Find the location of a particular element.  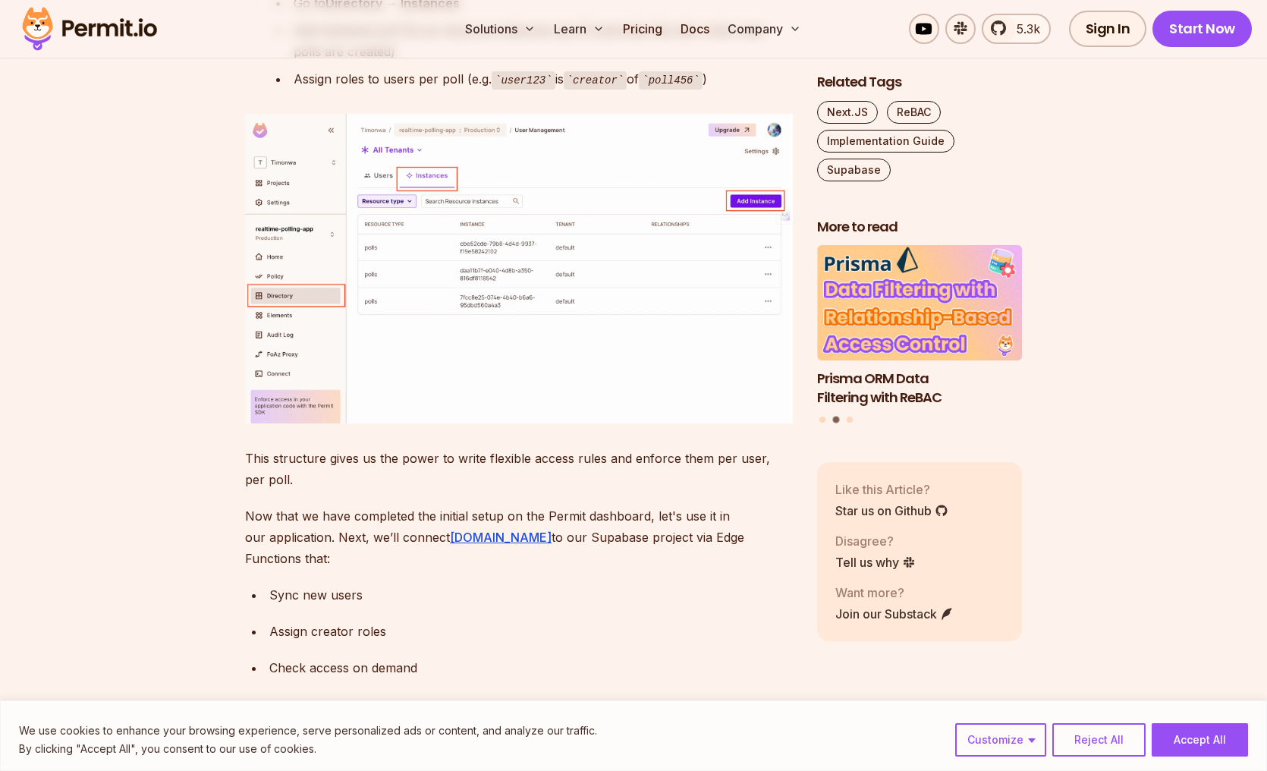

code: user123 is located at coordinates (523, 80).